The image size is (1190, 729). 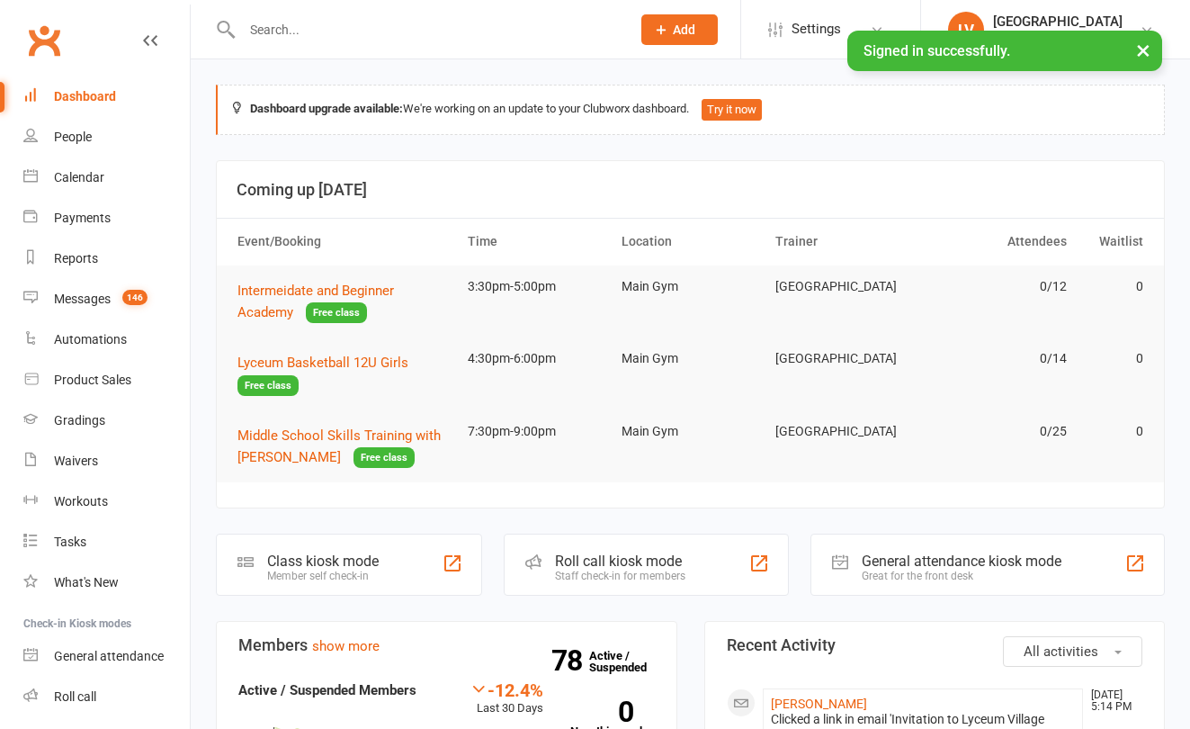 I want to click on a: Waivers, so click(x=106, y=461).